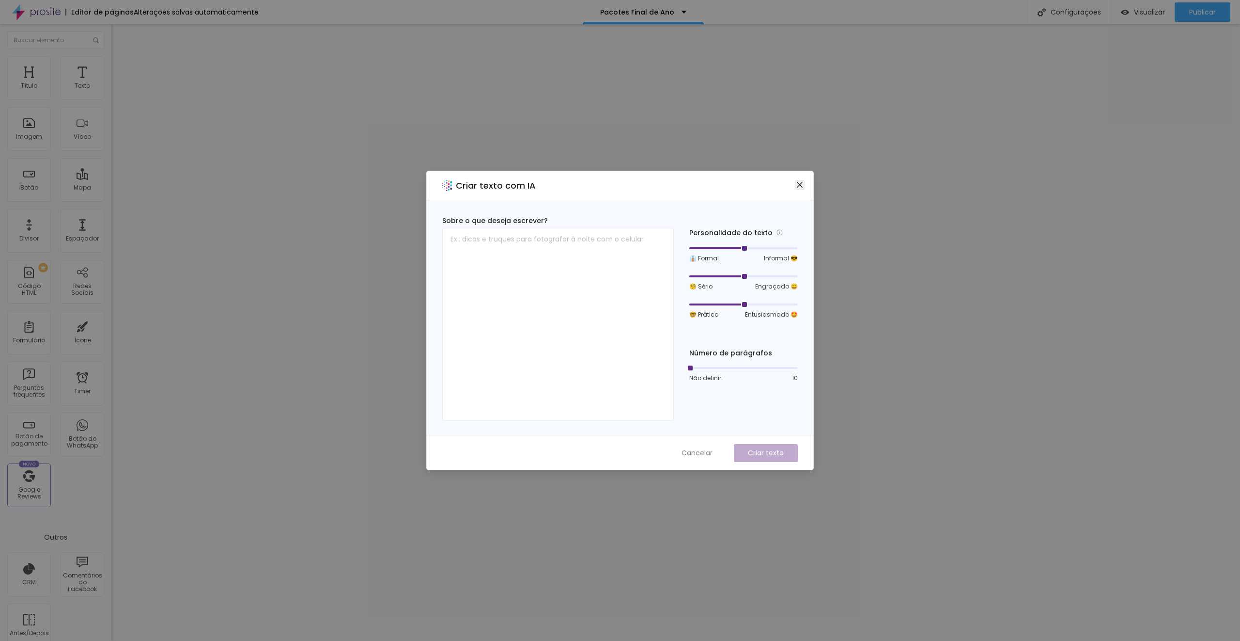 The height and width of the screenshot is (641, 1240). I want to click on span: 🧐 Sério, so click(701, 286).